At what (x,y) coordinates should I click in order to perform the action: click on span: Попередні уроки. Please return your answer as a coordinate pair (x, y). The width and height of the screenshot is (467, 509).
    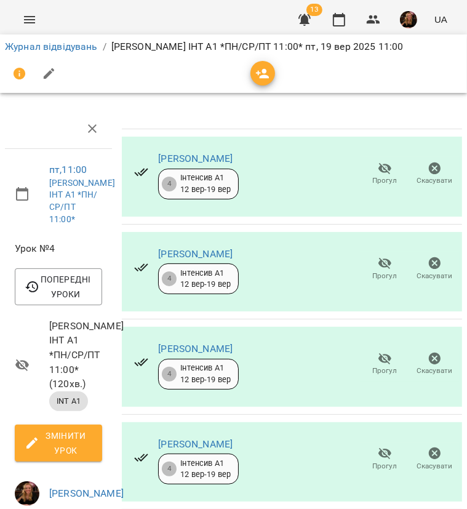
    Looking at the image, I should click on (58, 287).